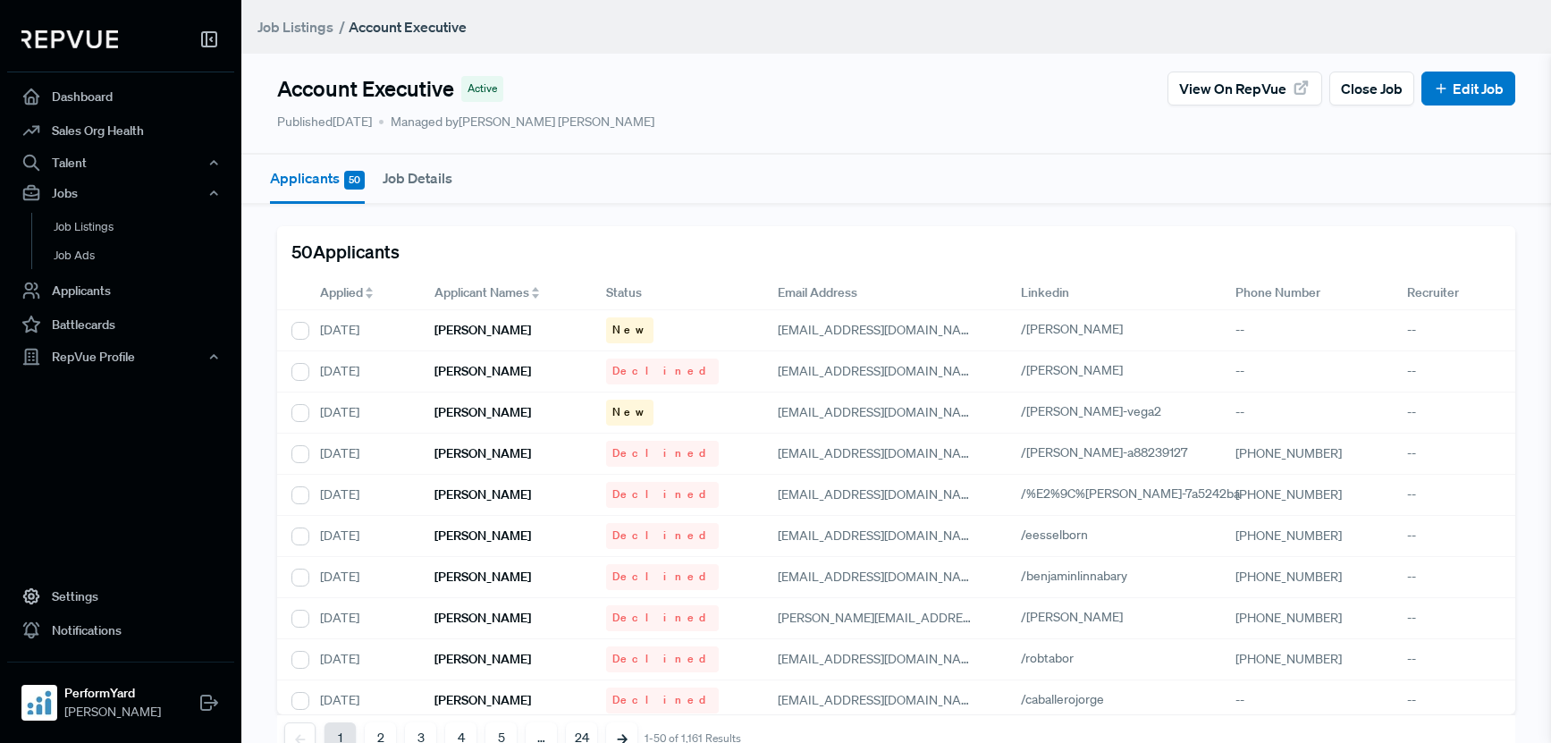  Describe the element at coordinates (817, 292) in the screenshot. I see `span: Email Address` at that location.